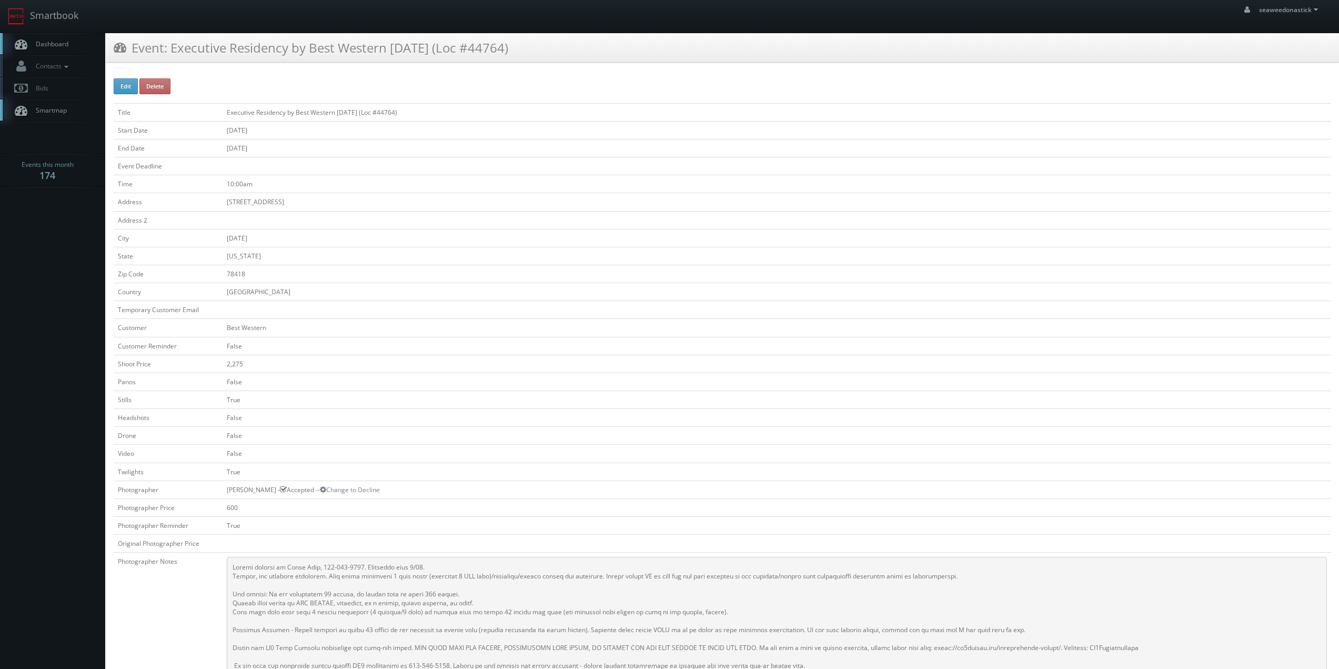 This screenshot has width=1339, height=669. What do you see at coordinates (168, 130) in the screenshot?
I see `td: Start Date` at bounding box center [168, 130].